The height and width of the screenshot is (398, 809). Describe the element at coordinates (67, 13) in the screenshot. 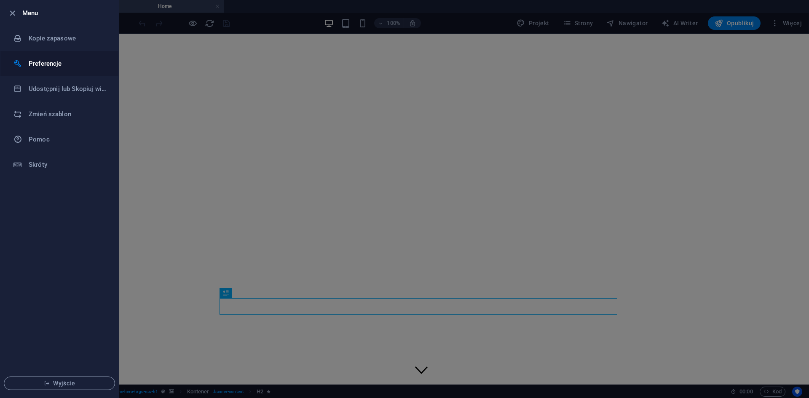

I see `h6: Menu` at that location.